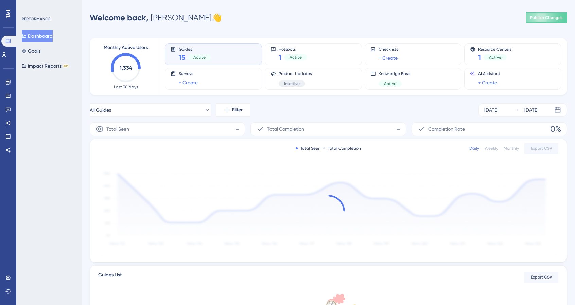  What do you see at coordinates (388, 49) in the screenshot?
I see `span: Checklists` at bounding box center [388, 49].